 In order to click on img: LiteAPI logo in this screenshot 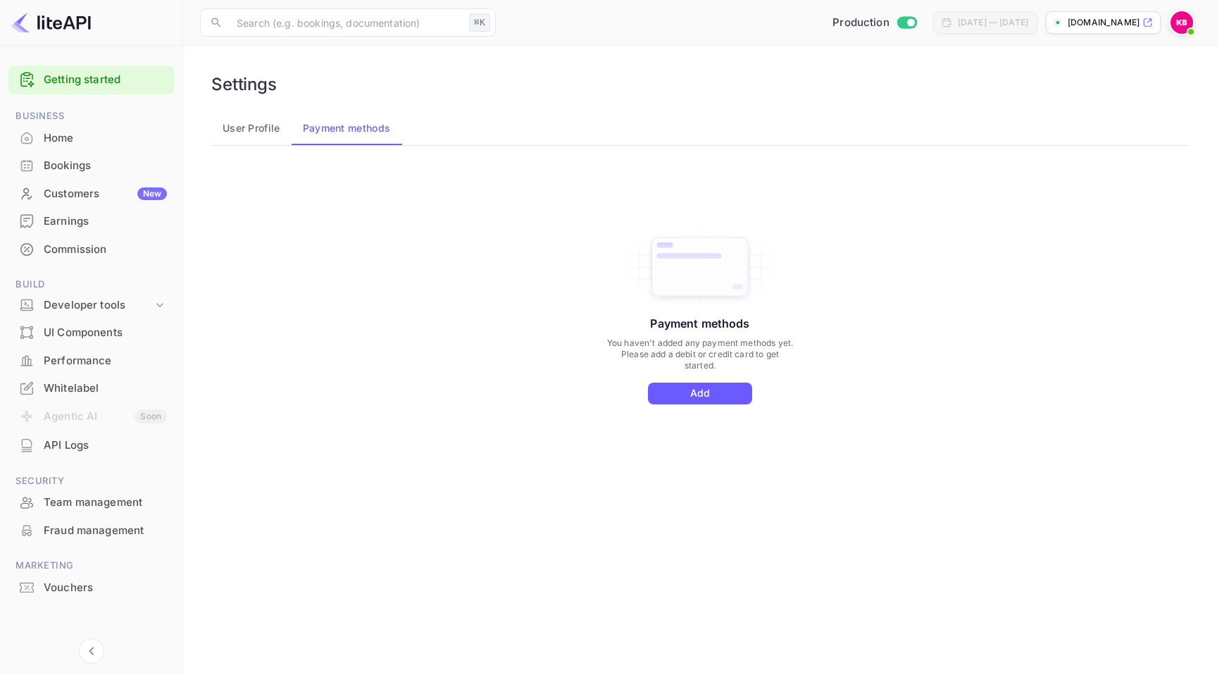, I will do `click(51, 23)`.